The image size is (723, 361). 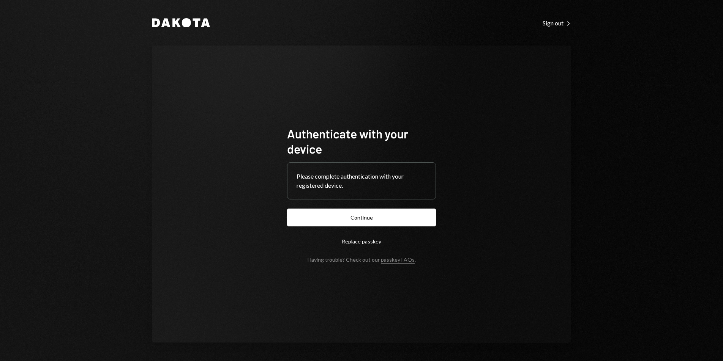 What do you see at coordinates (361, 181) in the screenshot?
I see `div: Please complete authentication with your registered device.` at bounding box center [361, 181].